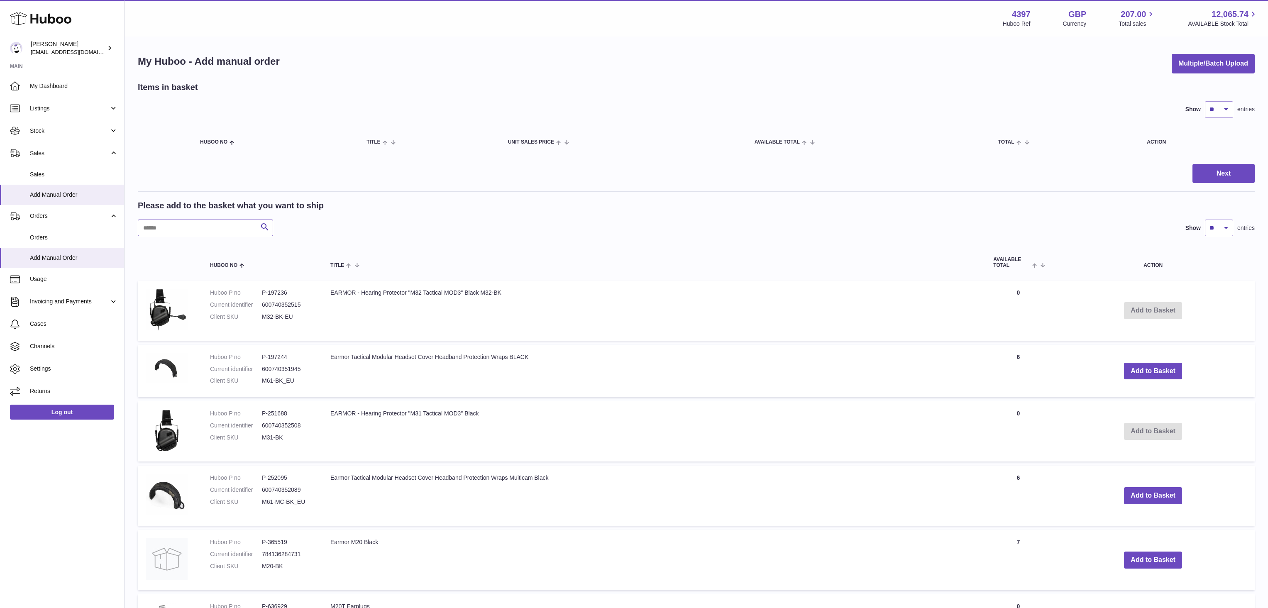 The image size is (1268, 608). I want to click on dd: M61-BK_EU, so click(288, 381).